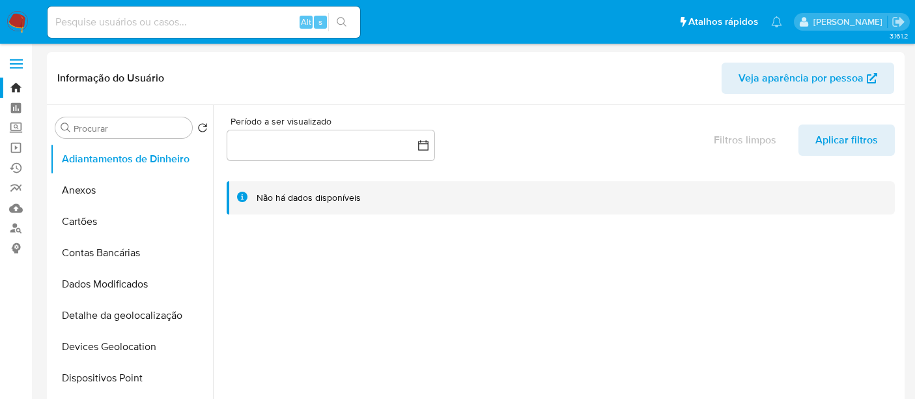 The width and height of the screenshot is (915, 399). I want to click on button: Devices Geolocation, so click(132, 346).